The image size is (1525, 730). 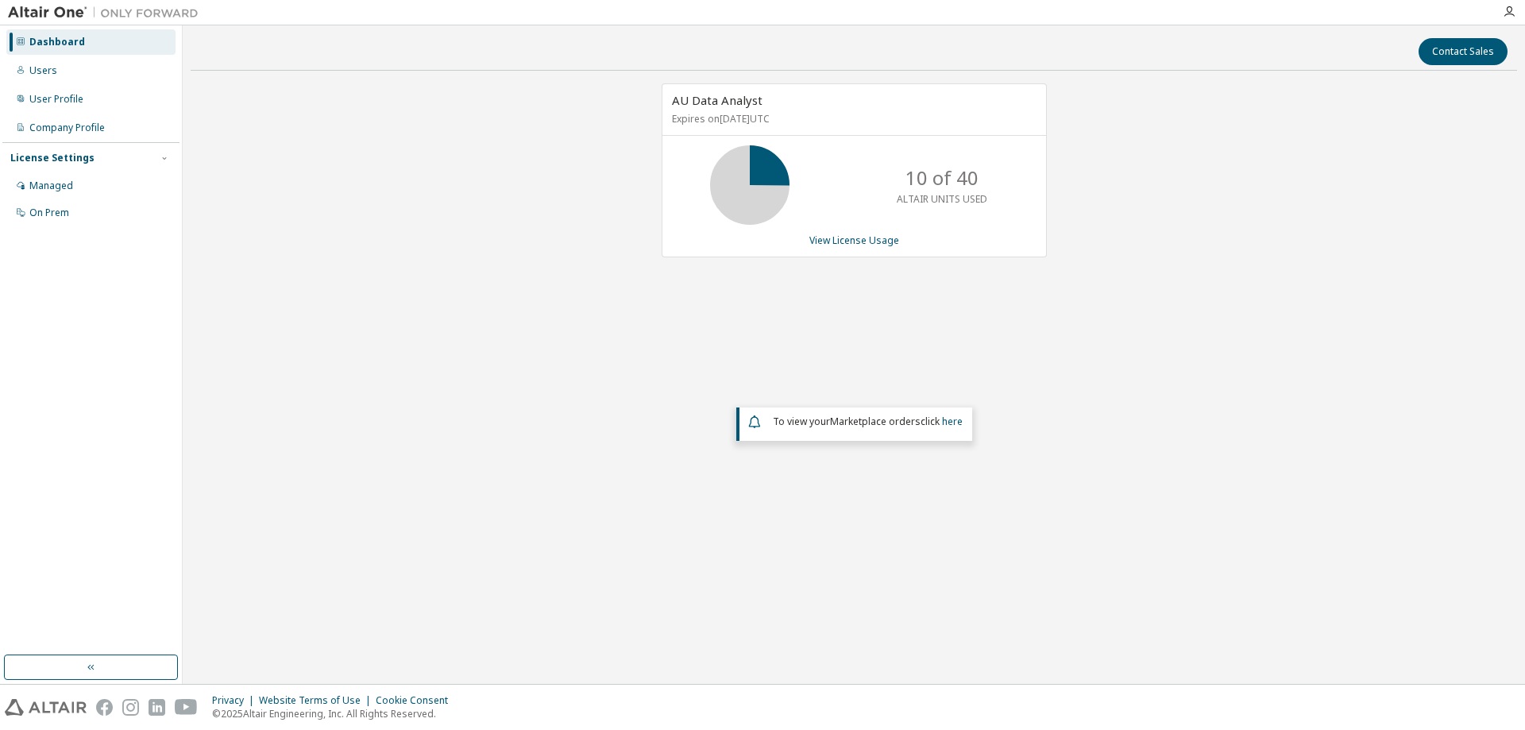 I want to click on img: Altair One, so click(x=107, y=13).